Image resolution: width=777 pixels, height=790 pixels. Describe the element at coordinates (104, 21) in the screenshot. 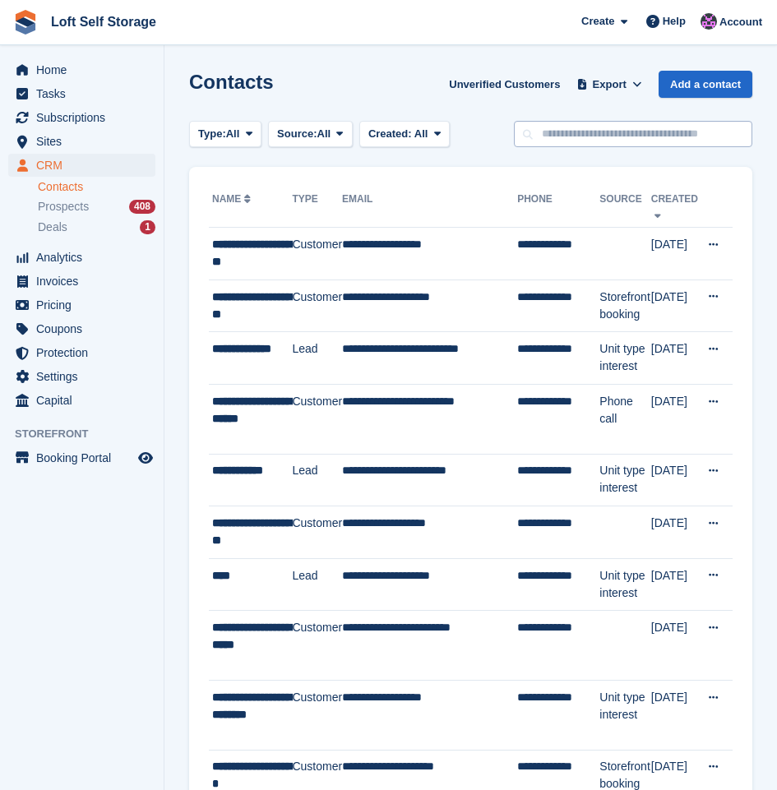

I see `a: Loft Self Storage` at that location.